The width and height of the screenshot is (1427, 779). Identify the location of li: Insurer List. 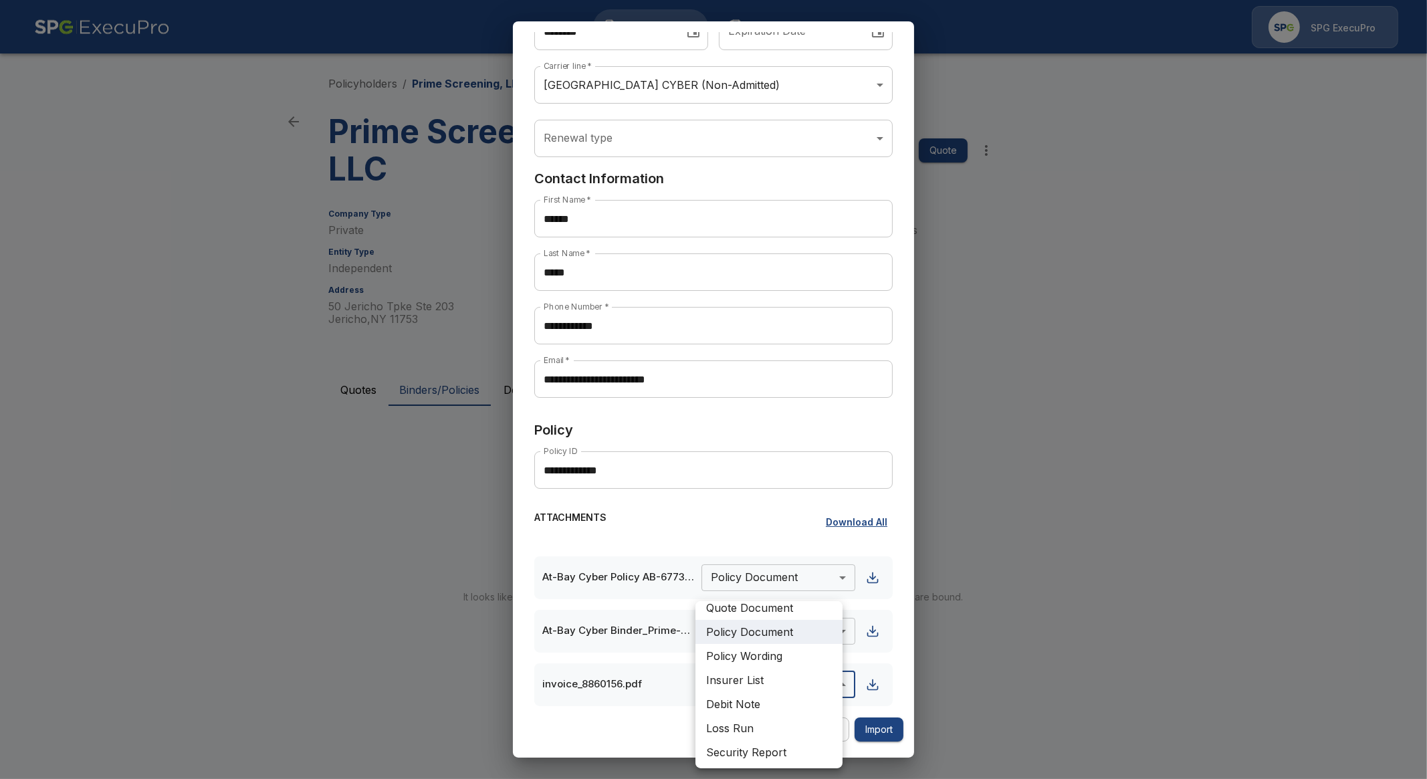
(769, 680).